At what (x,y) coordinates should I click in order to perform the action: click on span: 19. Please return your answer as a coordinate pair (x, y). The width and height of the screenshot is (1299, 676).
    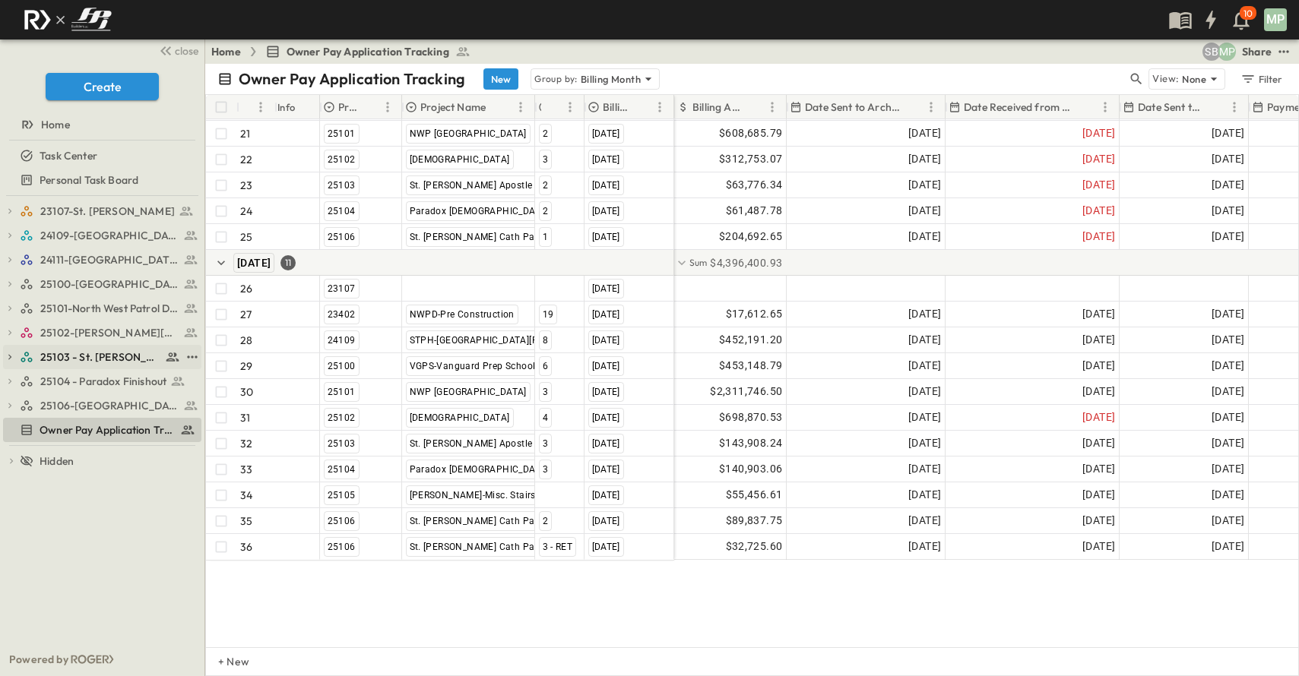
    Looking at the image, I should click on (548, 315).